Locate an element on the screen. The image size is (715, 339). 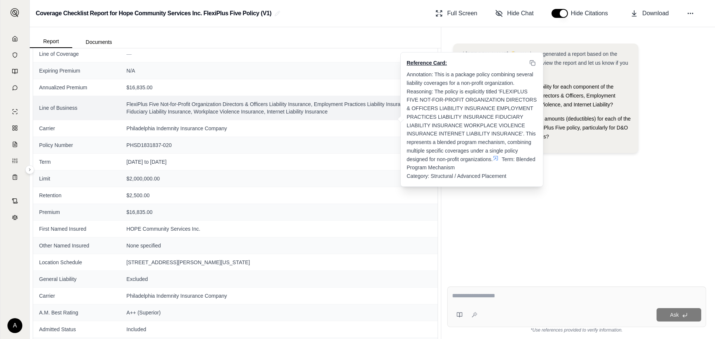
span: A.M. Best Rating is located at coordinates (77, 313).